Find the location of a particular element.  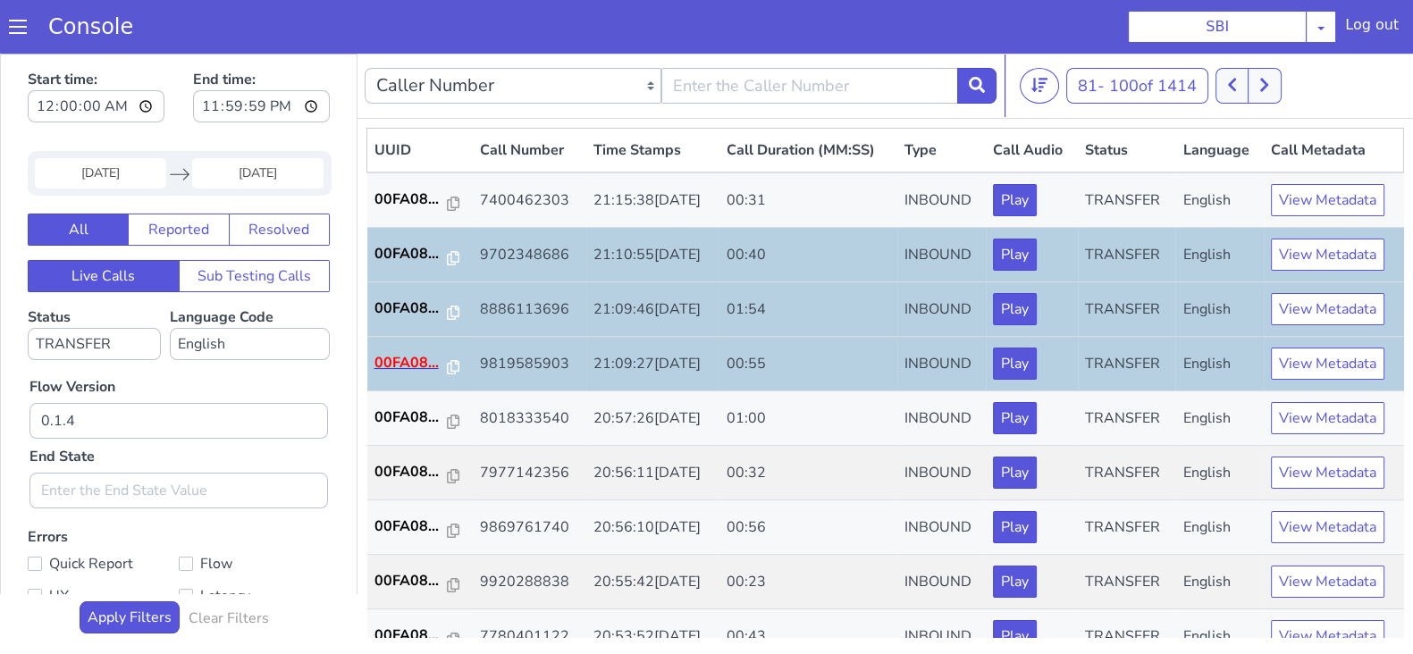

td: 00:32 is located at coordinates (807, 419).